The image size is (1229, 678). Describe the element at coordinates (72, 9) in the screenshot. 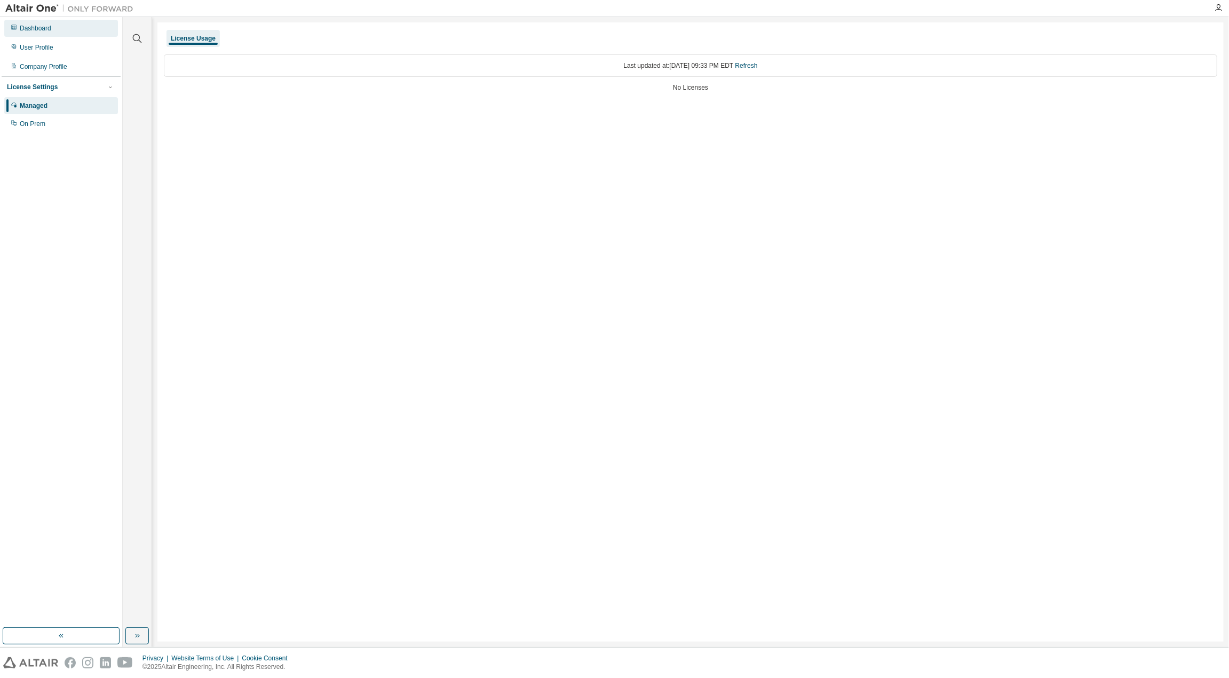

I see `img: Altair One` at that location.